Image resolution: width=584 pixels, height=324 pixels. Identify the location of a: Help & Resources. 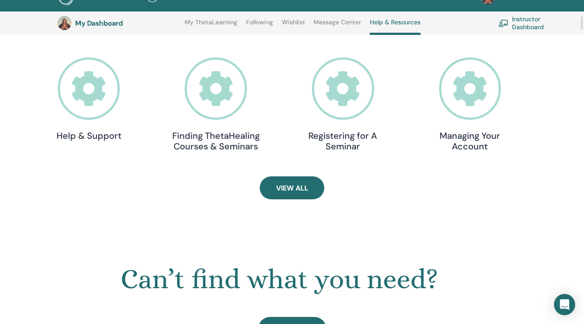
(395, 27).